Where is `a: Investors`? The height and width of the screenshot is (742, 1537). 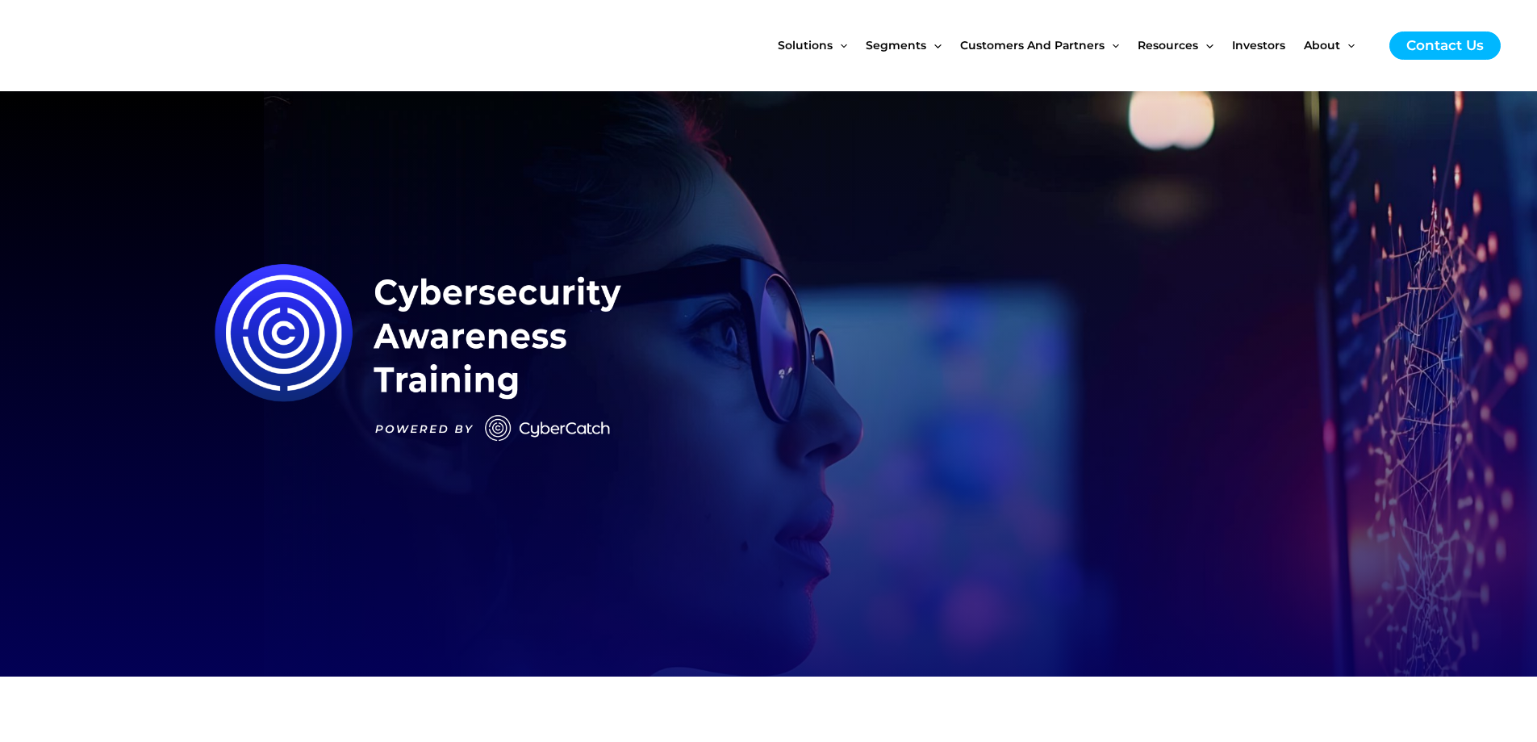 a: Investors is located at coordinates (1268, 45).